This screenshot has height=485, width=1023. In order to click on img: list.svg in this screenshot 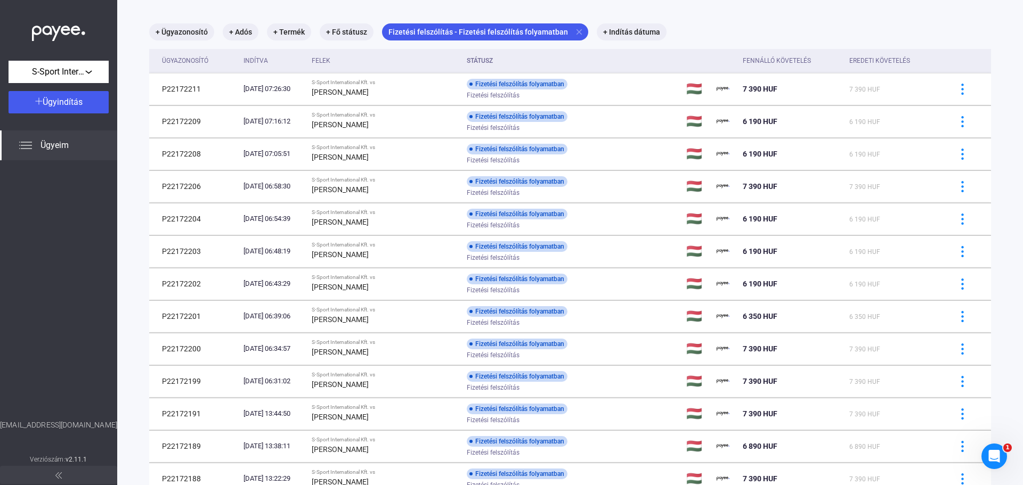, I will do `click(26, 145)`.